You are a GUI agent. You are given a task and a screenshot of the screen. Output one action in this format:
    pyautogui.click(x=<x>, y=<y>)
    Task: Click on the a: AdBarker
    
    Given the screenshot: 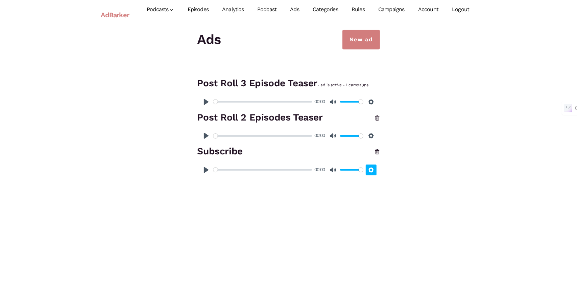 What is the action you would take?
    pyautogui.click(x=115, y=15)
    